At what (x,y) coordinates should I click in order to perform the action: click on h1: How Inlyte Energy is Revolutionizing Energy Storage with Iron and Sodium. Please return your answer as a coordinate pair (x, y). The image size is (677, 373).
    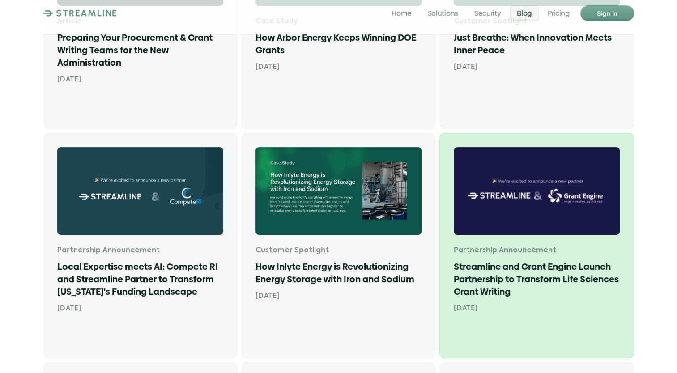
    Looking at the image, I should click on (338, 273).